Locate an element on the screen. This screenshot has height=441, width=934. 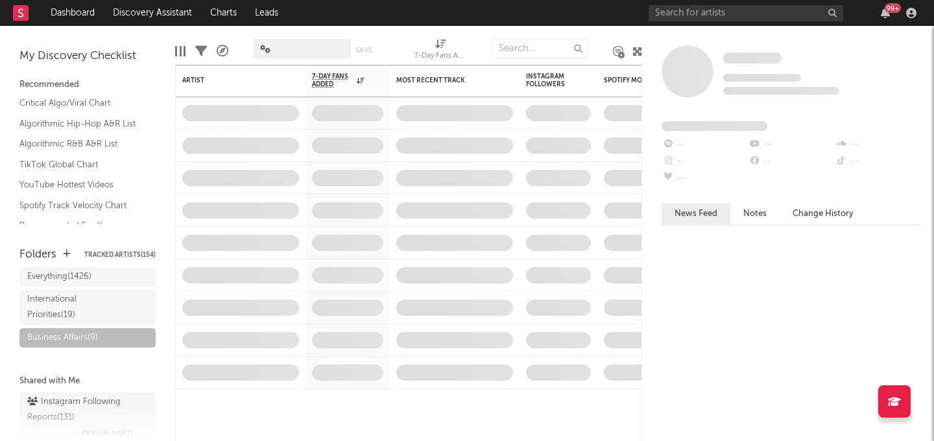
div: Spotify Monthly Listeners is located at coordinates (652, 80).